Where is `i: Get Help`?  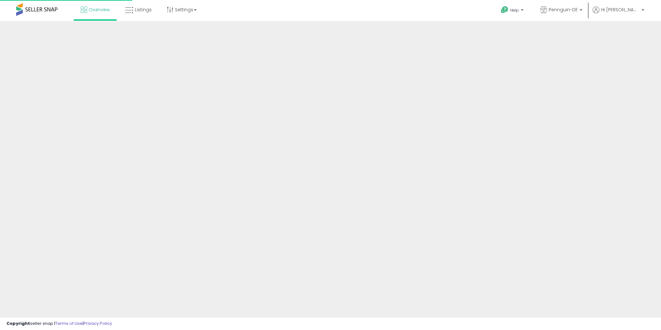
i: Get Help is located at coordinates (504, 10).